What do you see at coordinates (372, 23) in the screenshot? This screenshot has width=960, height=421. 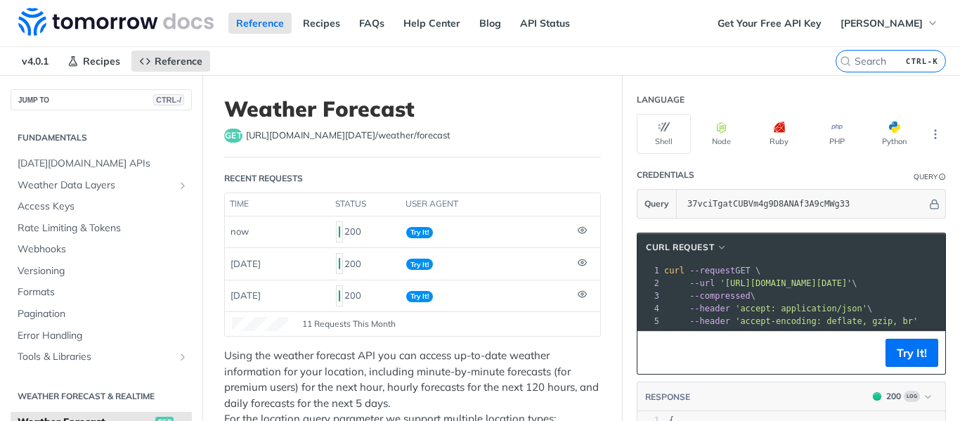 I see `a: FAQs` at bounding box center [372, 23].